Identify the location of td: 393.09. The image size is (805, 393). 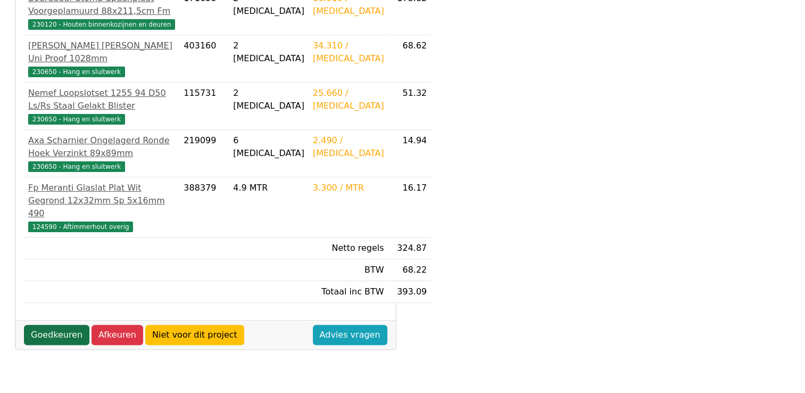
(410, 292).